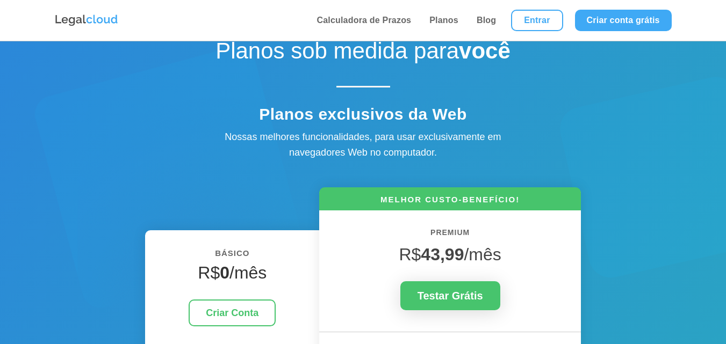  Describe the element at coordinates (232, 256) in the screenshot. I see `h6: BÁSICO` at that location.